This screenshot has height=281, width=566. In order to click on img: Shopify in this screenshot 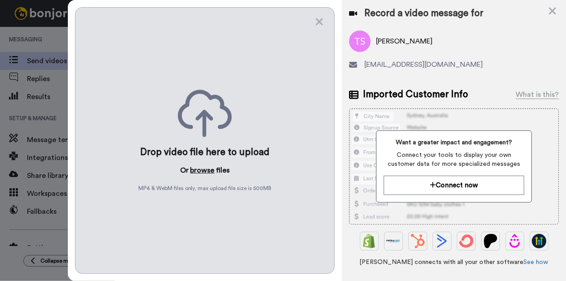, I will do `click(369, 242)`.